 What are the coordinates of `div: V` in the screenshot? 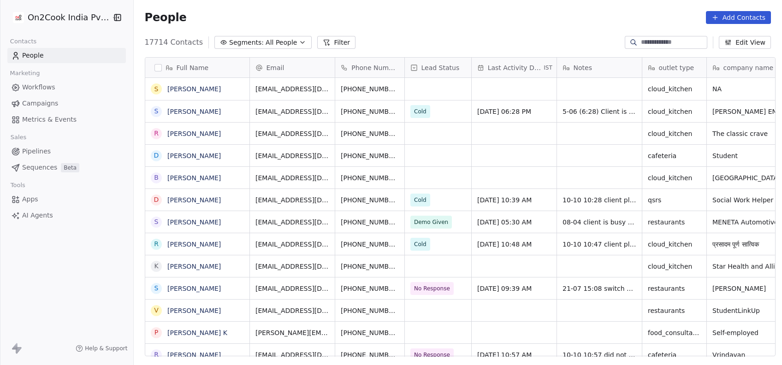 It's located at (156, 310).